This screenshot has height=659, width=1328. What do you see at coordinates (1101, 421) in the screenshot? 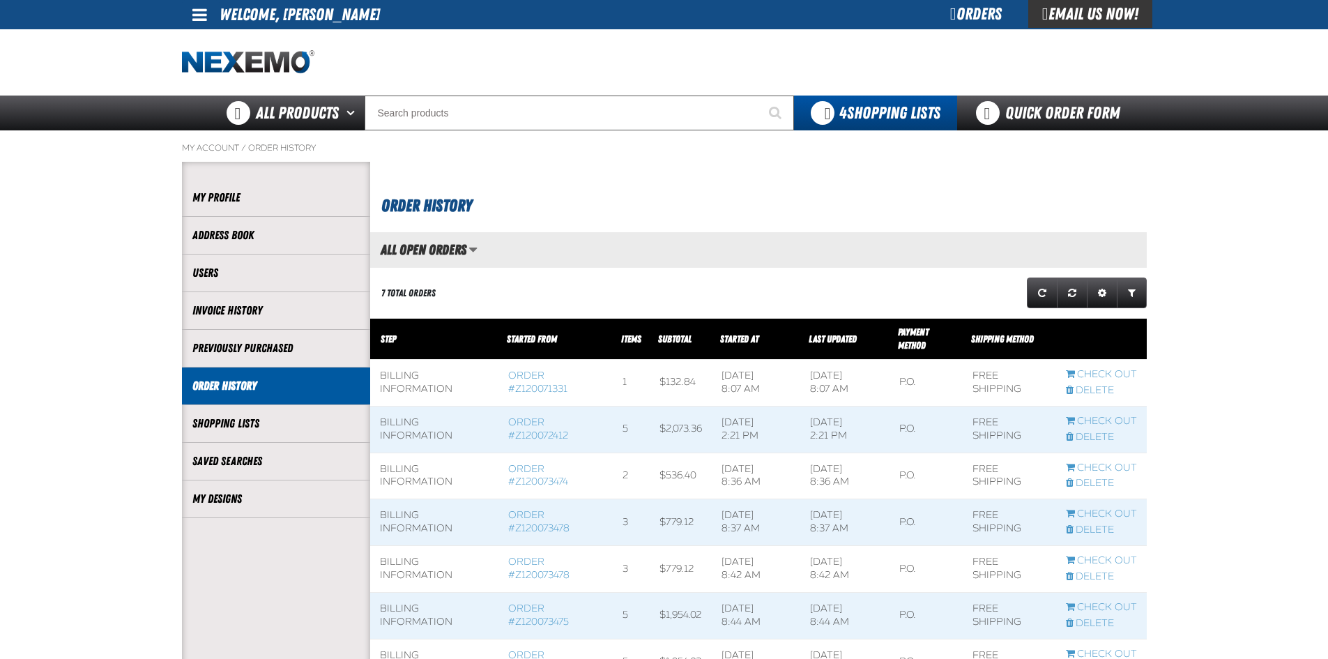
I see `a: Continue checkout started from Z120072412` at bounding box center [1101, 421].